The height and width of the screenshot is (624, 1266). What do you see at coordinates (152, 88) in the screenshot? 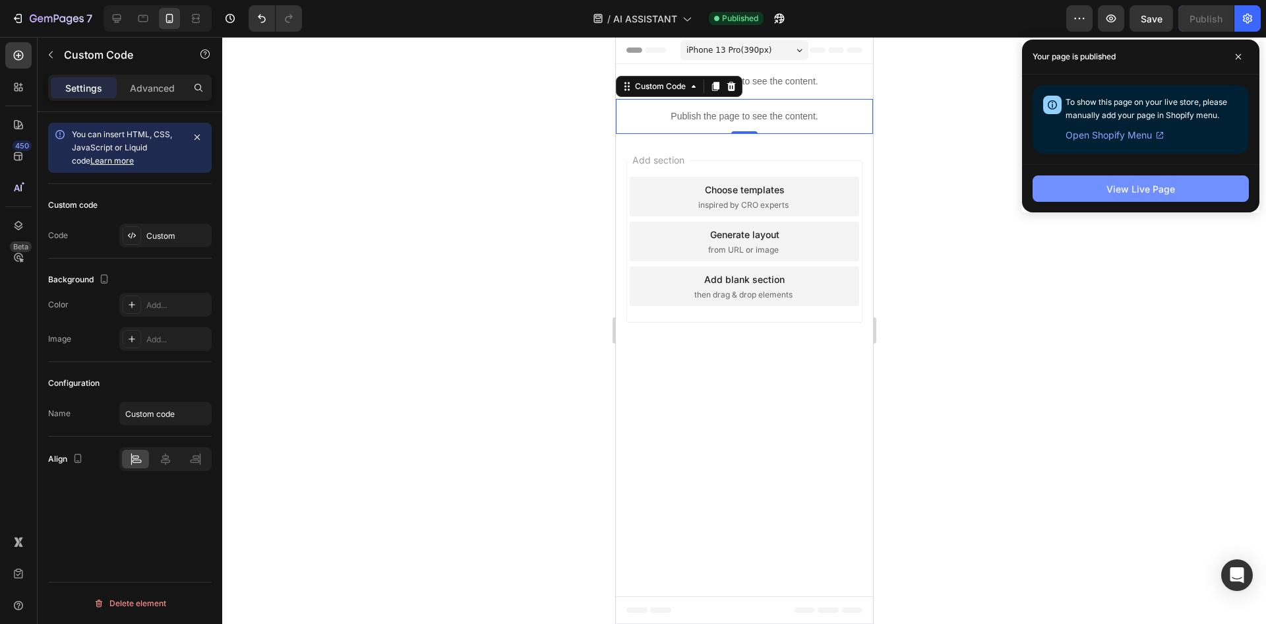
I see `p: Advanced` at bounding box center [152, 88].